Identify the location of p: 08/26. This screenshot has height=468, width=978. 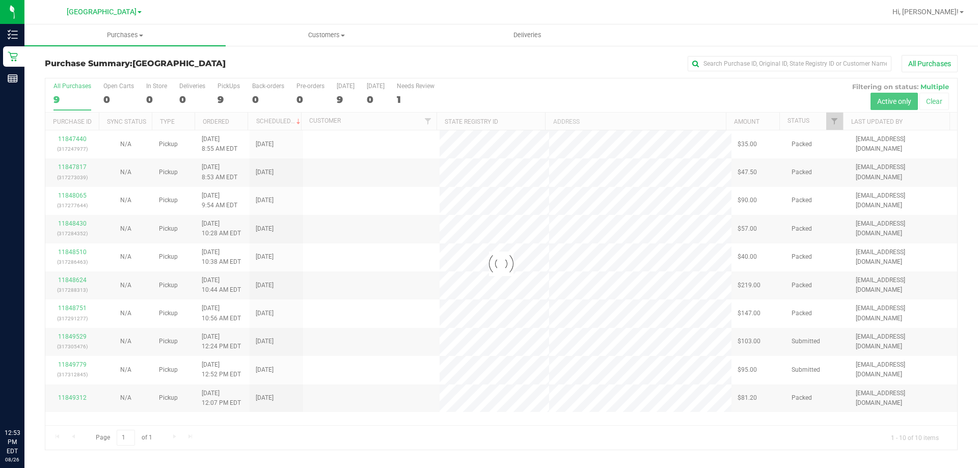
(12, 460).